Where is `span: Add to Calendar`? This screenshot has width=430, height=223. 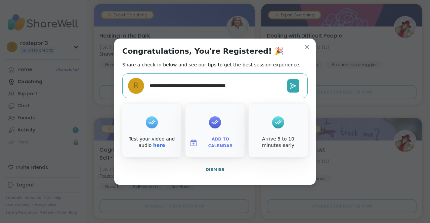
span: Add to Calendar is located at coordinates (220, 143).